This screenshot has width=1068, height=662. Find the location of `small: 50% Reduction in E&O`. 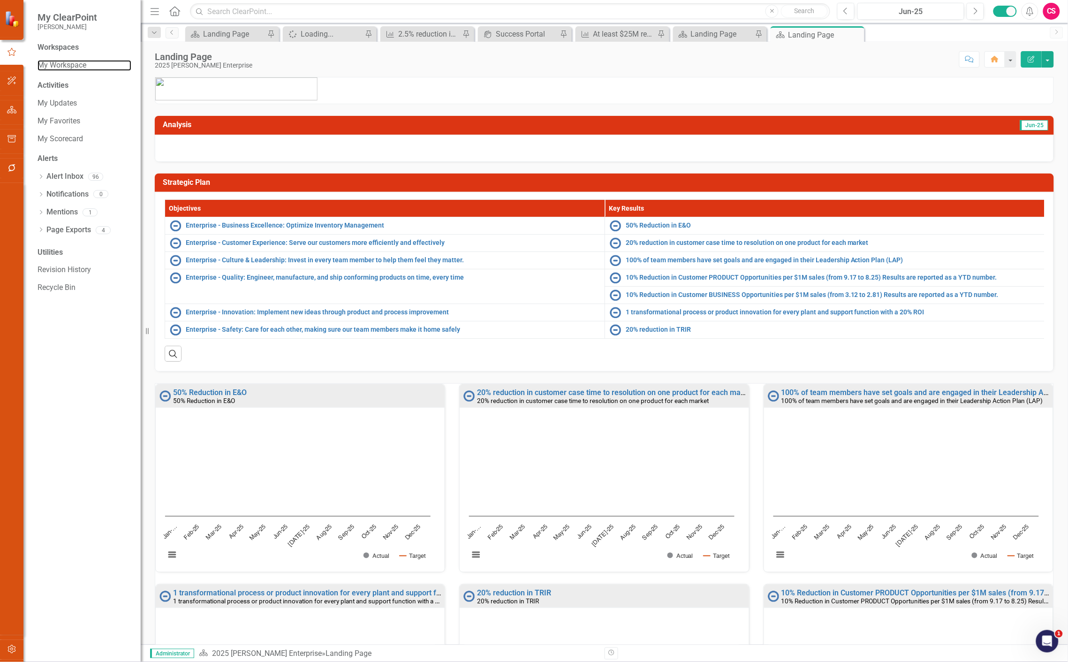

small: 50% Reduction in E&O is located at coordinates (204, 400).